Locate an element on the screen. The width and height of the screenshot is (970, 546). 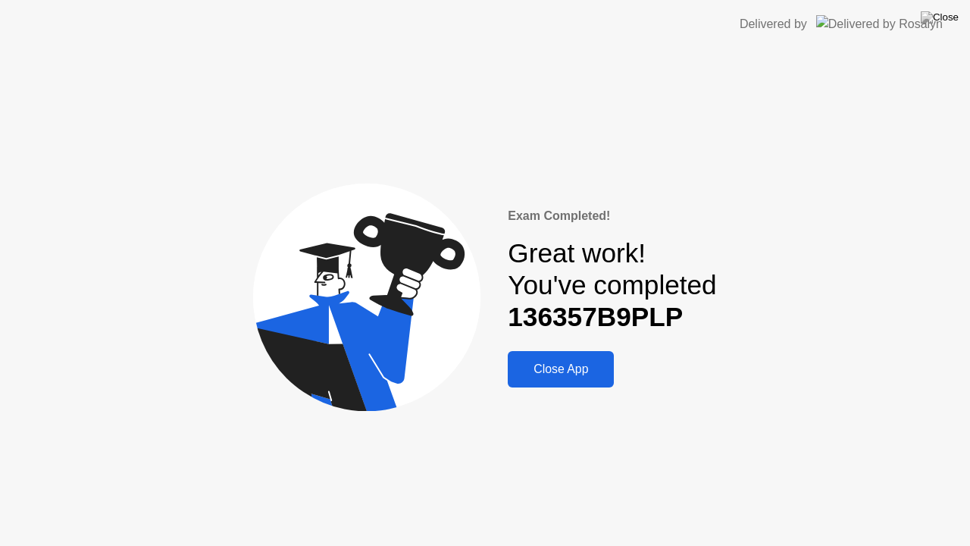
img: Delivered by Rosalyn is located at coordinates (879, 23).